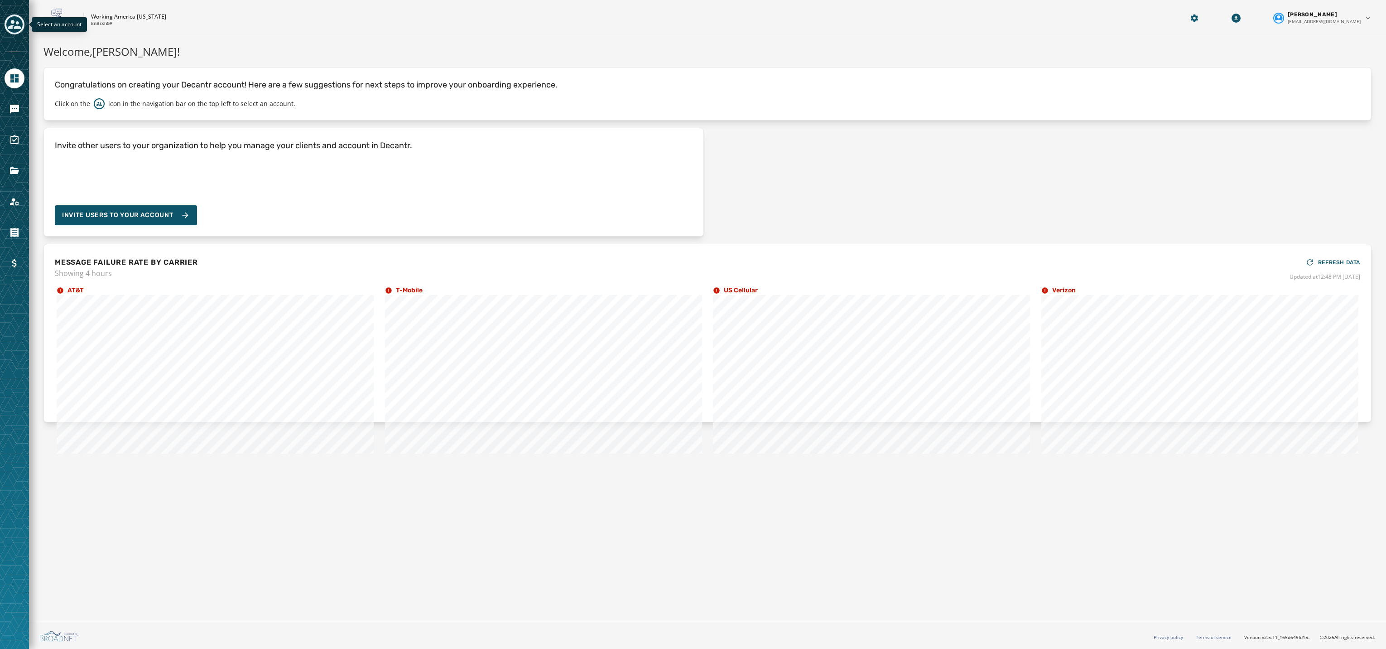 This screenshot has width=1386, height=649. I want to click on span: Showing 4 hours, so click(126, 273).